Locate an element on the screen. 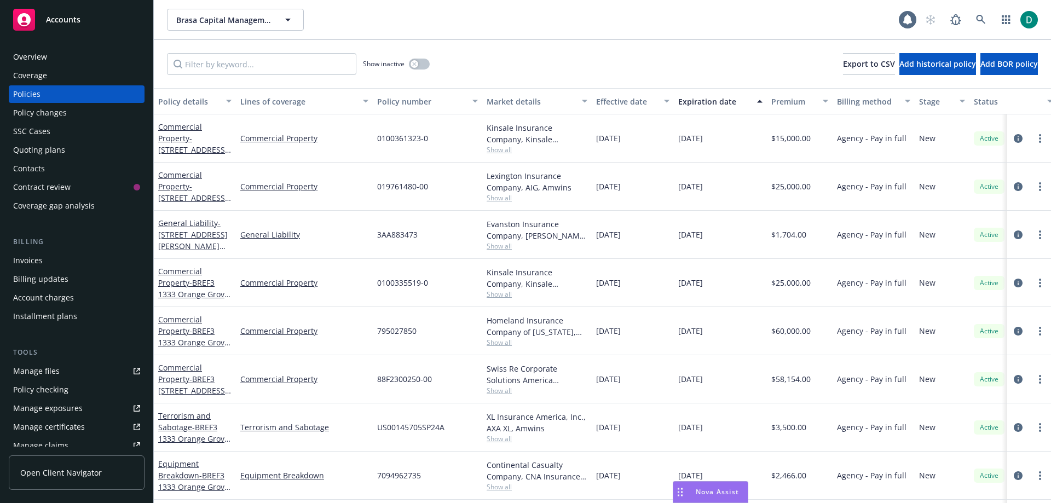 This screenshot has height=503, width=1051. div: Billing updates is located at coordinates (41, 279).